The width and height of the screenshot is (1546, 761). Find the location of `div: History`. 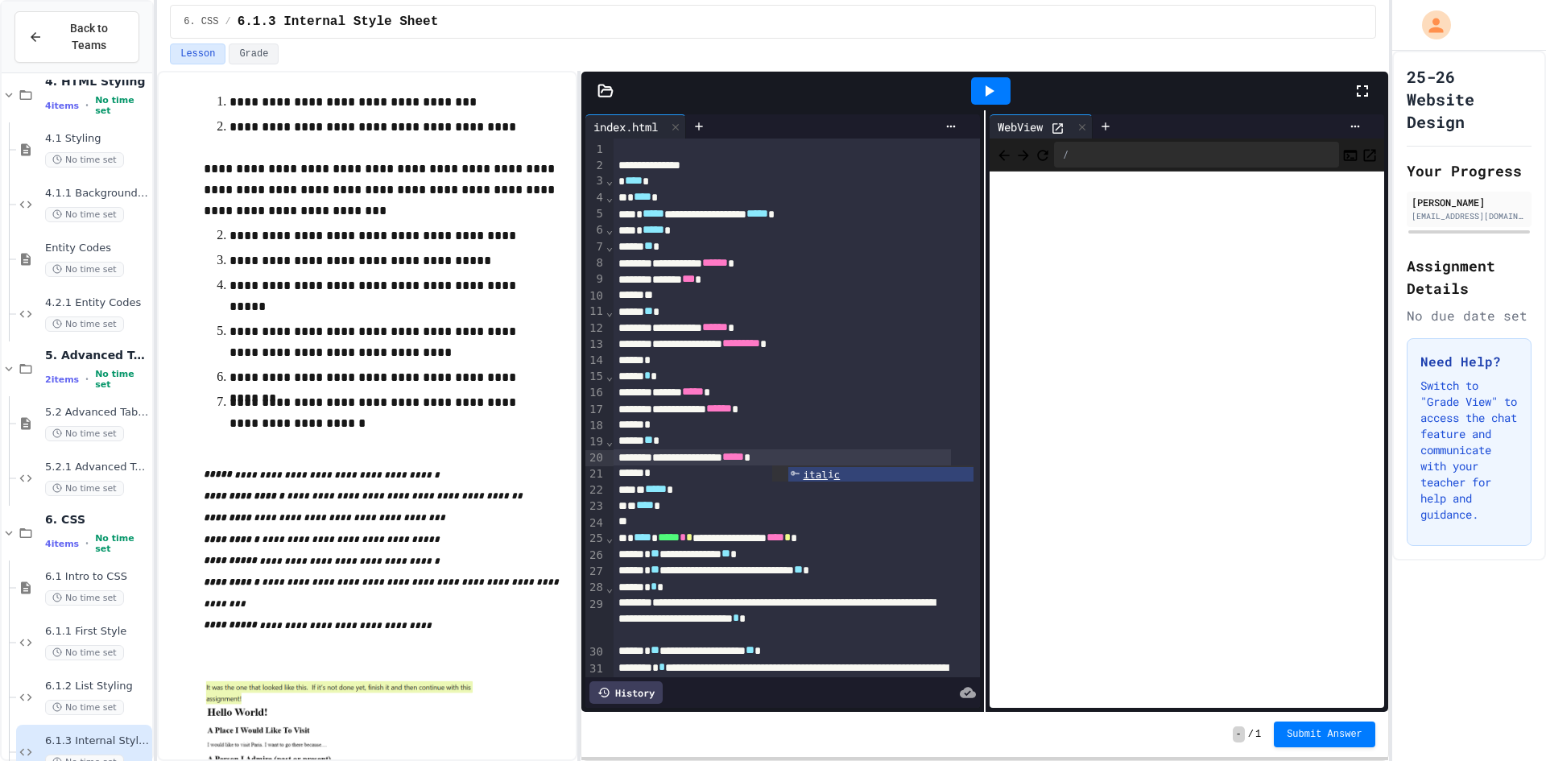

div: History is located at coordinates (625, 692).